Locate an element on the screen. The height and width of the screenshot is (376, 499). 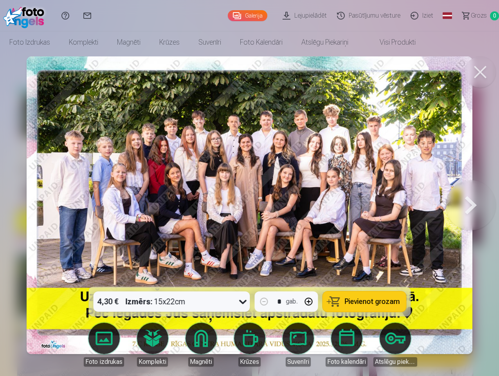
div: Magnēti is located at coordinates (201, 362).